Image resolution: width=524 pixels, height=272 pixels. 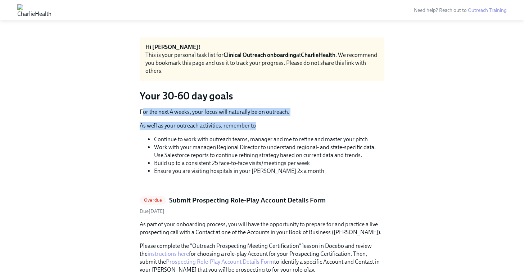 What do you see at coordinates (487, 10) in the screenshot?
I see `a: Outreach Training` at bounding box center [487, 10].